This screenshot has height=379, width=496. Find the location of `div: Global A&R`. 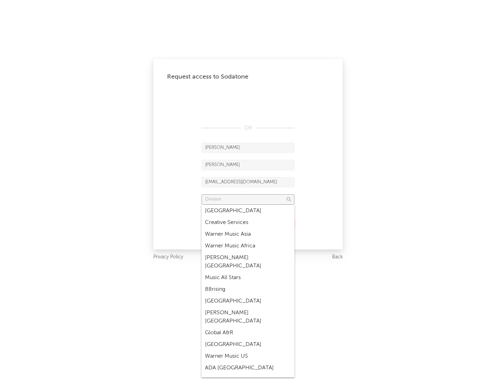

div: Global A&R is located at coordinates (248, 333).